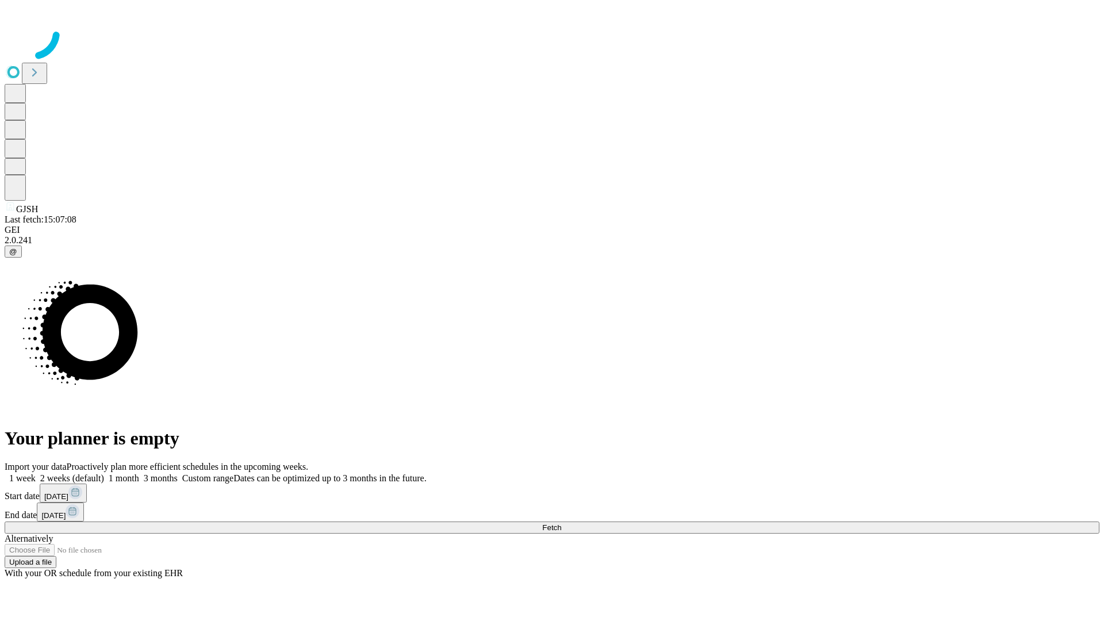 Image resolution: width=1104 pixels, height=621 pixels. Describe the element at coordinates (160, 478) in the screenshot. I see `span: 3 months` at that location.